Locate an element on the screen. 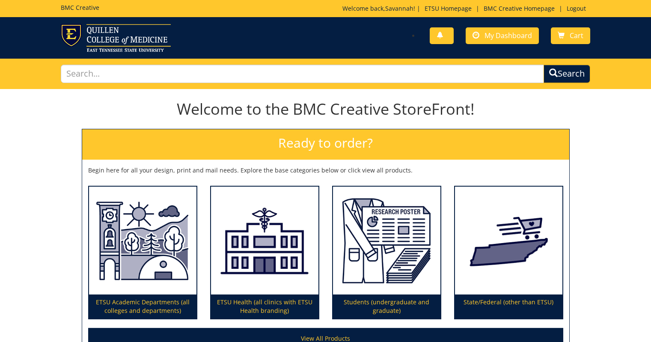  h5: BMC Creative is located at coordinates (80, 7).